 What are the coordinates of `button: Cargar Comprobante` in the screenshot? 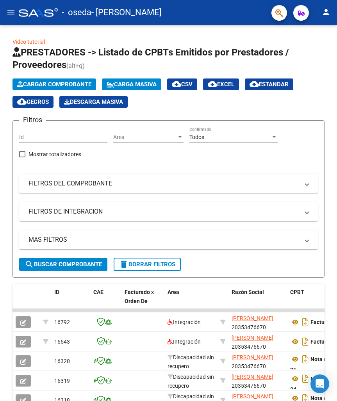 It's located at (54, 84).